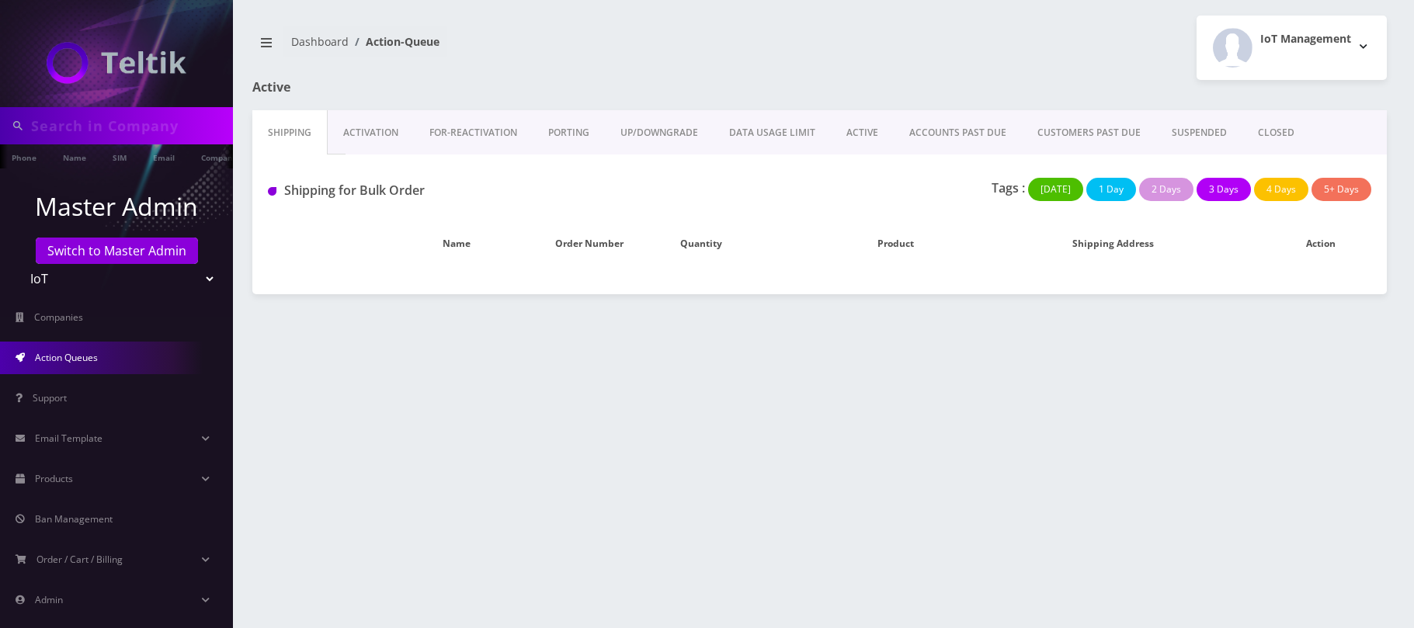 The image size is (1414, 628). What do you see at coordinates (116, 251) in the screenshot?
I see `button: Switch to Master Admin` at bounding box center [116, 251].